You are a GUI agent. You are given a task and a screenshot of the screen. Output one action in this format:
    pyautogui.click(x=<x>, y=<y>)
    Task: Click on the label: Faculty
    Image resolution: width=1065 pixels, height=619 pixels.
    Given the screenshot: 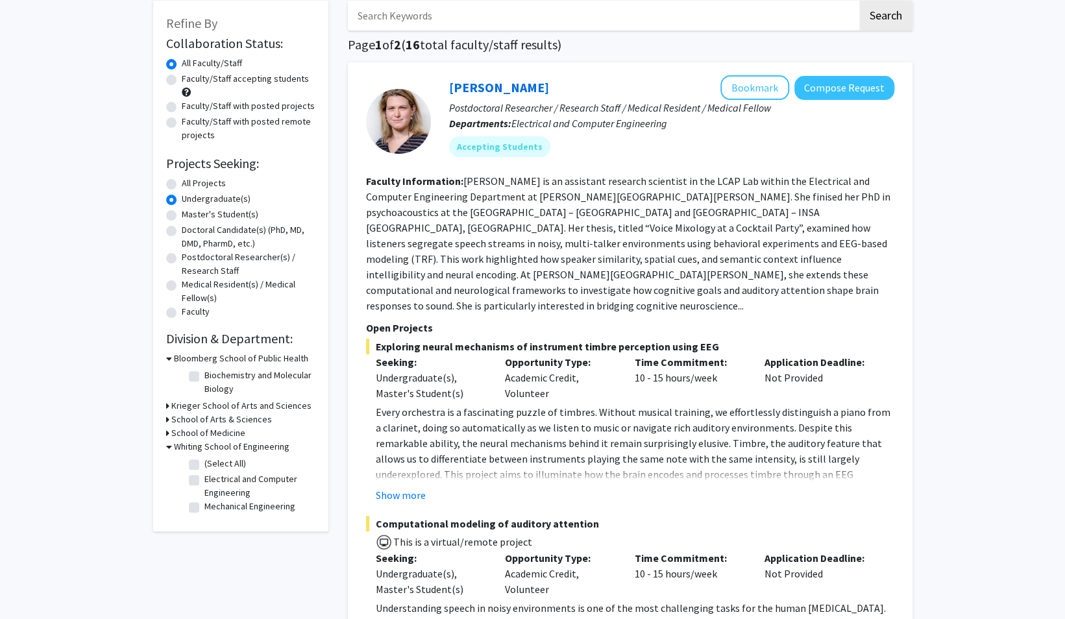 What is the action you would take?
    pyautogui.click(x=195, y=311)
    